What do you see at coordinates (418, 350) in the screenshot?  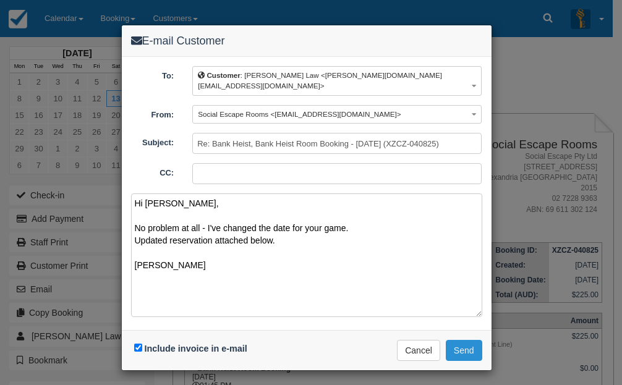 I see `button: Cancel` at bounding box center [418, 350].